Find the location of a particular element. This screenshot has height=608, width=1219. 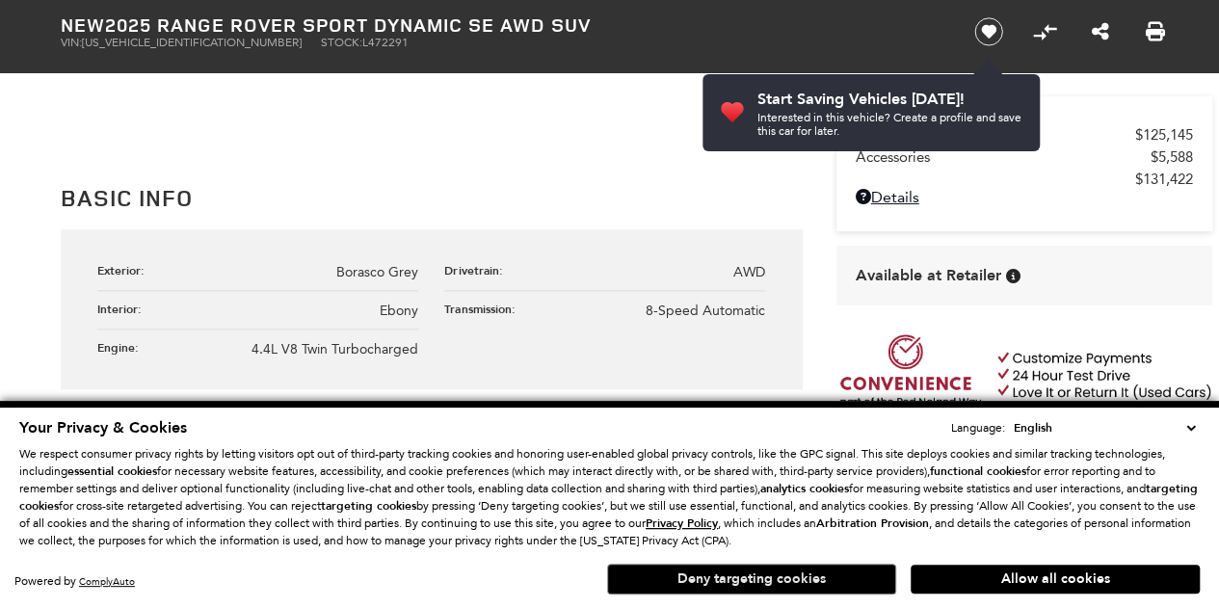

span: 8-Speed Automatic is located at coordinates (705, 310).